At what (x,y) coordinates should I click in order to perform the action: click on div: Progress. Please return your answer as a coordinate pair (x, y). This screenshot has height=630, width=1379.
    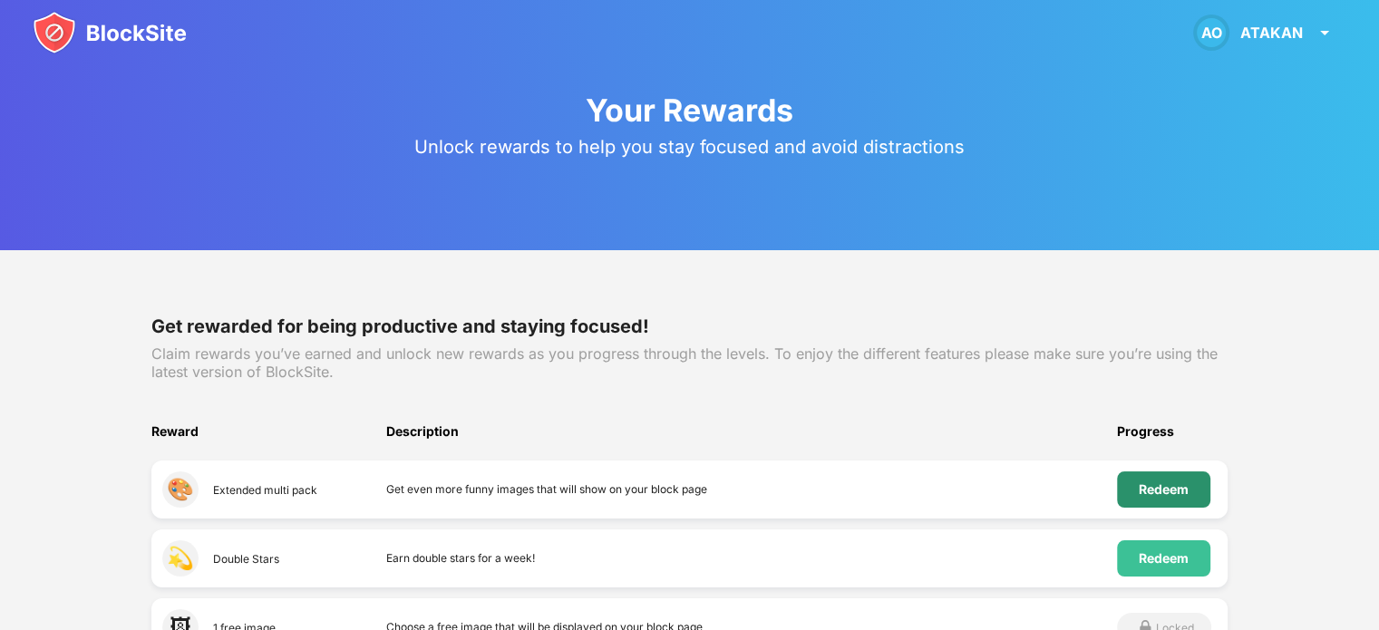
    Looking at the image, I should click on (1172, 442).